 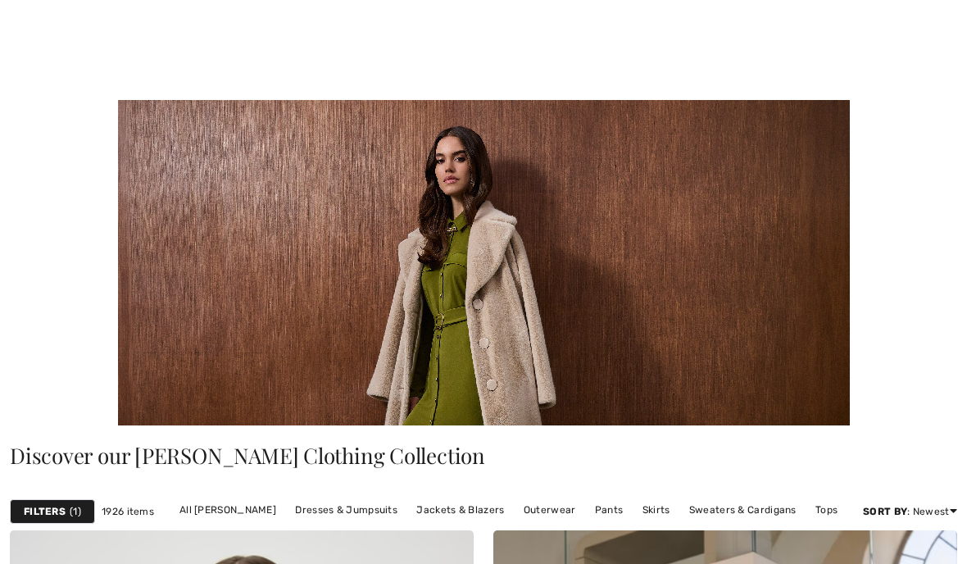 What do you see at coordinates (75, 511) in the screenshot?
I see `span: 1` at bounding box center [75, 511].